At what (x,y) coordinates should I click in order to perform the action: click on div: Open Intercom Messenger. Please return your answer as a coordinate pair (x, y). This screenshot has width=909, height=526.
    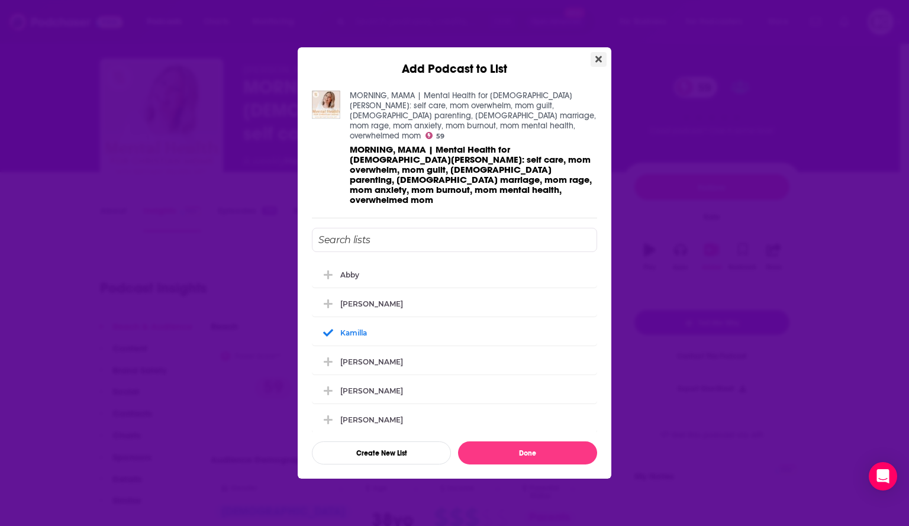
    Looking at the image, I should click on (883, 476).